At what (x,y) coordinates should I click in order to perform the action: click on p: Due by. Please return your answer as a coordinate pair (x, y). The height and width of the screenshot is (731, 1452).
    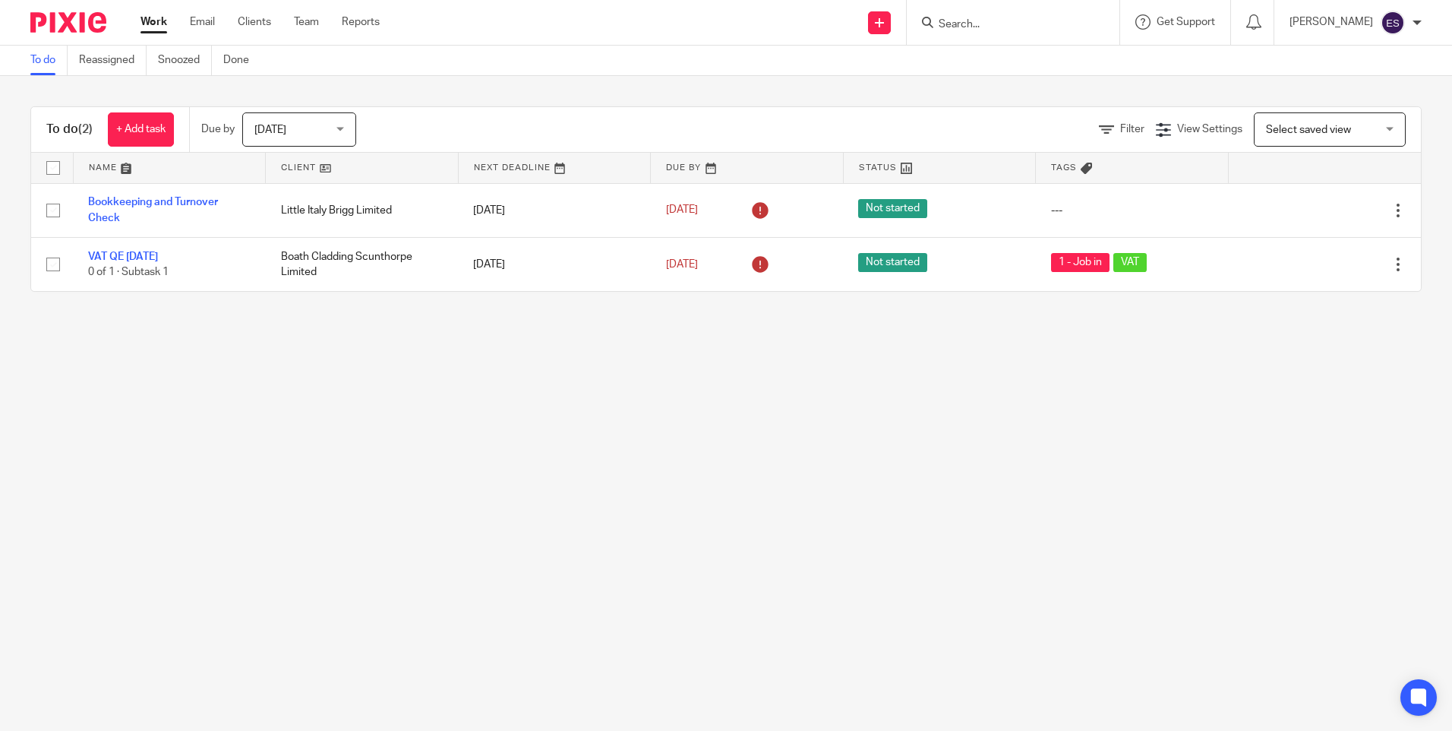
    Looking at the image, I should click on (218, 129).